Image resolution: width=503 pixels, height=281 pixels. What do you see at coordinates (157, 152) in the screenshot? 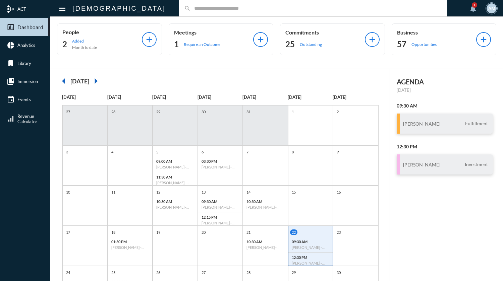
I see `p: 5` at bounding box center [157, 152].